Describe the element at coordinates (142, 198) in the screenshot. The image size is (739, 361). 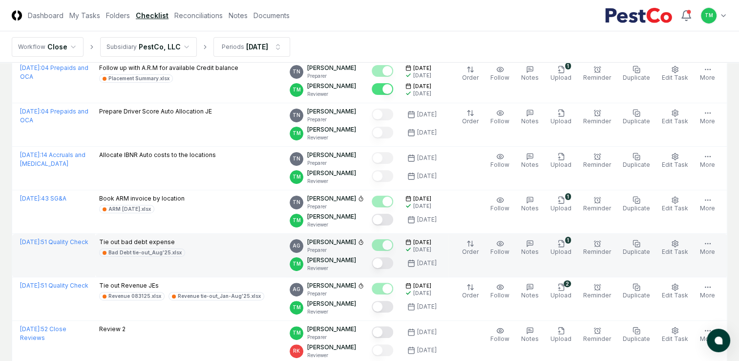
I see `p: Book ARM invoice by location` at that location.